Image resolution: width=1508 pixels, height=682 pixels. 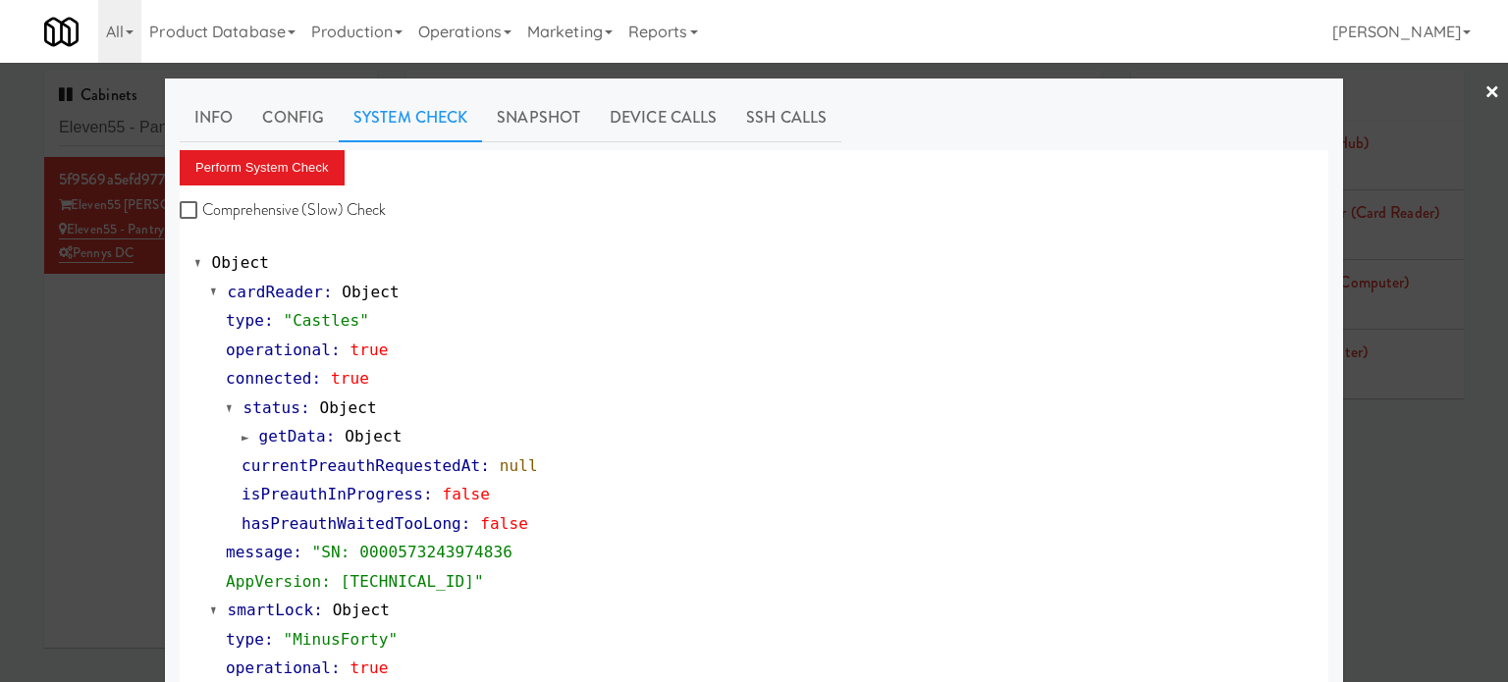 What do you see at coordinates (410, 118) in the screenshot?
I see `a: System Check` at bounding box center [410, 118].